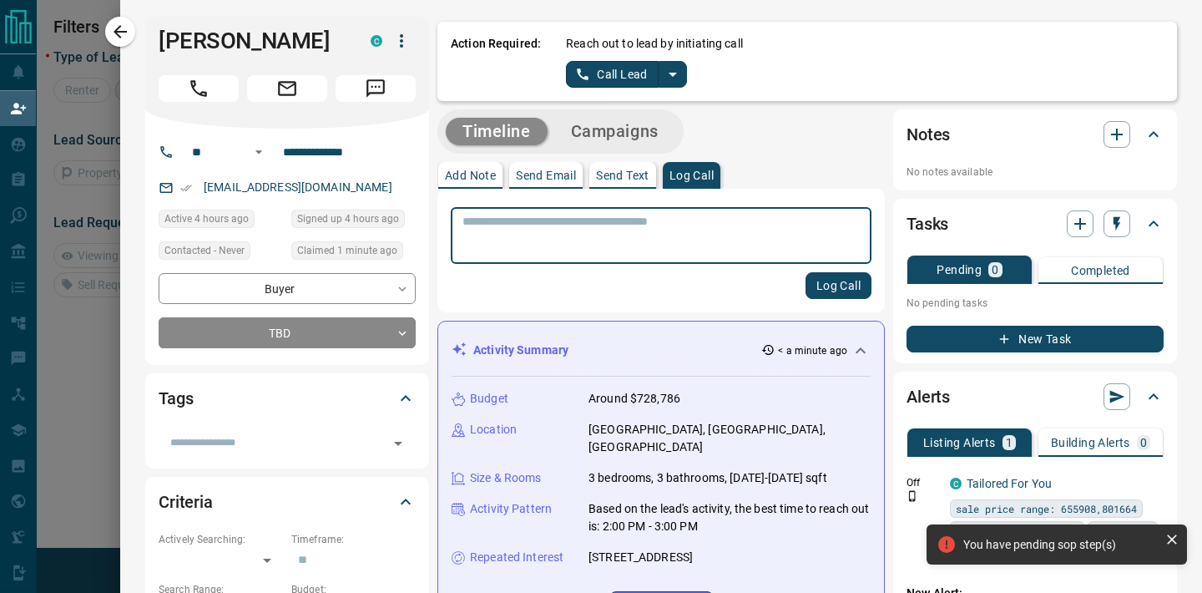  Describe the element at coordinates (928, 224) in the screenshot. I see `h2: Tasks` at that location.